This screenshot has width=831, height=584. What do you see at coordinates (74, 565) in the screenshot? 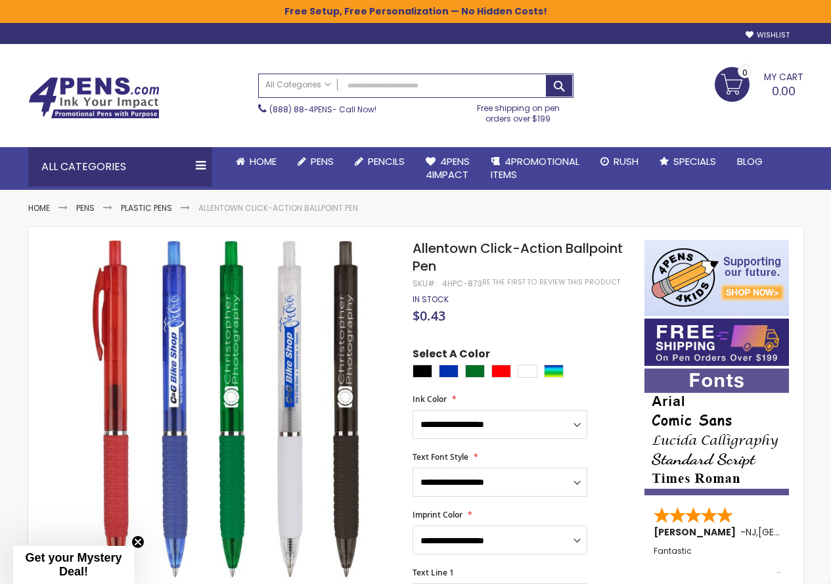
I see `div: Get your Mystery Deal!Close teaser` at bounding box center [74, 565].